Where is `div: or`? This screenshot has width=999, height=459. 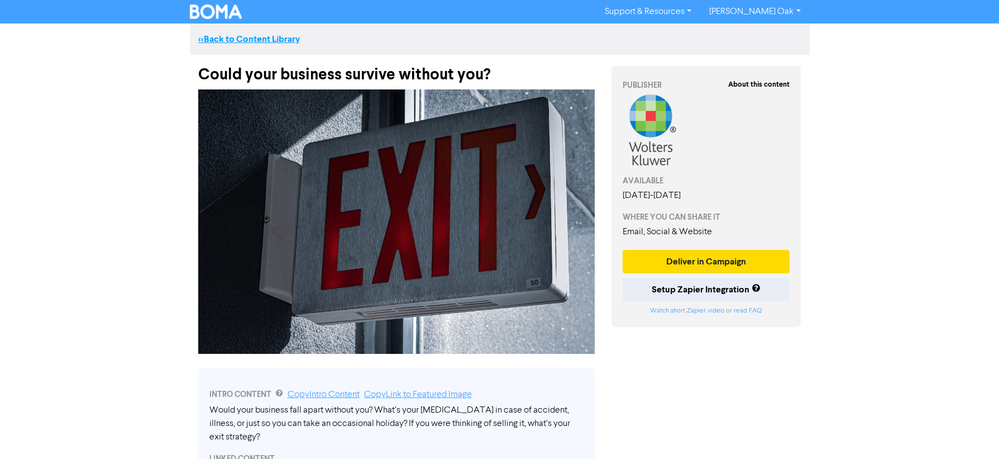
div: or is located at coordinates (706, 311).